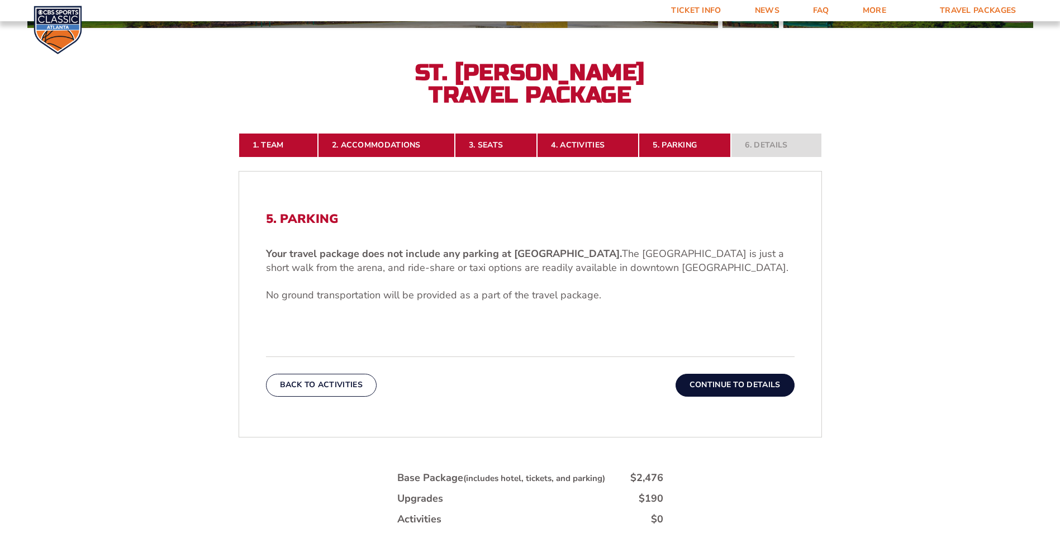 The image size is (1060, 533). I want to click on div: $2,476, so click(647, 478).